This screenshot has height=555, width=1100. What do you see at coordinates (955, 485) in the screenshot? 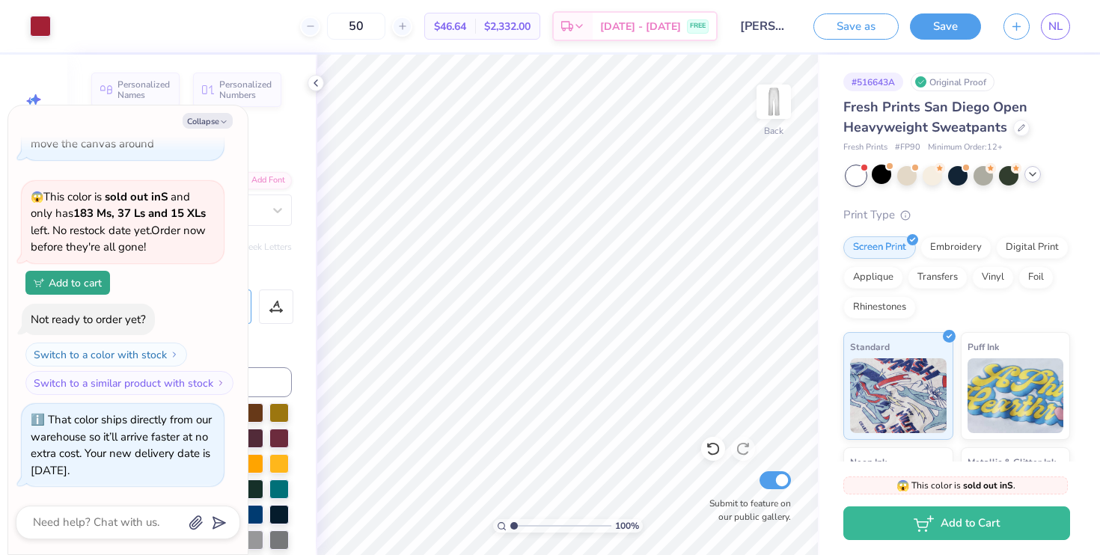
I see `span: This color is .` at bounding box center [955, 485].